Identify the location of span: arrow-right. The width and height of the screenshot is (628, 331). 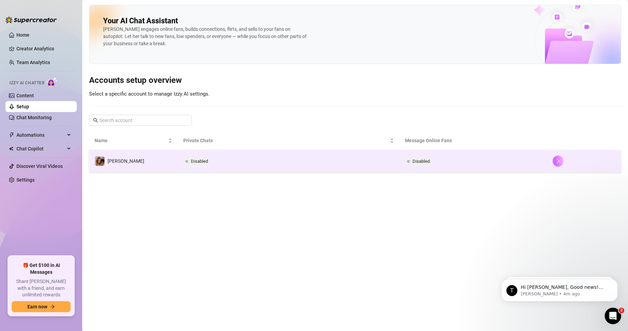
(52, 307).